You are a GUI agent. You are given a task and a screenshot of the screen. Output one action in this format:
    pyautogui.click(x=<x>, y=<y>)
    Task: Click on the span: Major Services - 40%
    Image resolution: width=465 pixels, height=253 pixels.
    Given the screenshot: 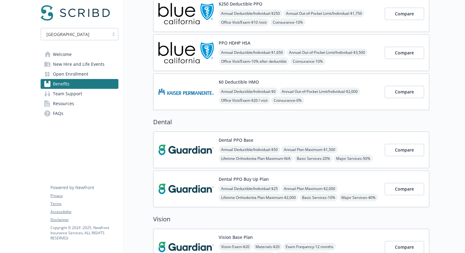 What is the action you would take?
    pyautogui.click(x=358, y=197)
    